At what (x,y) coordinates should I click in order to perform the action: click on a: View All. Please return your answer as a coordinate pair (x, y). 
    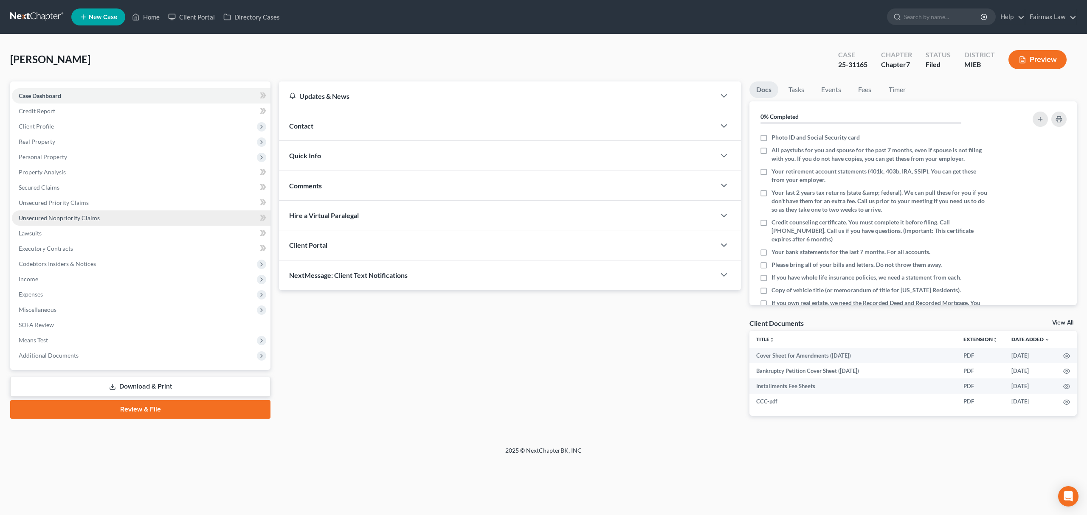
    Looking at the image, I should click on (1062, 323).